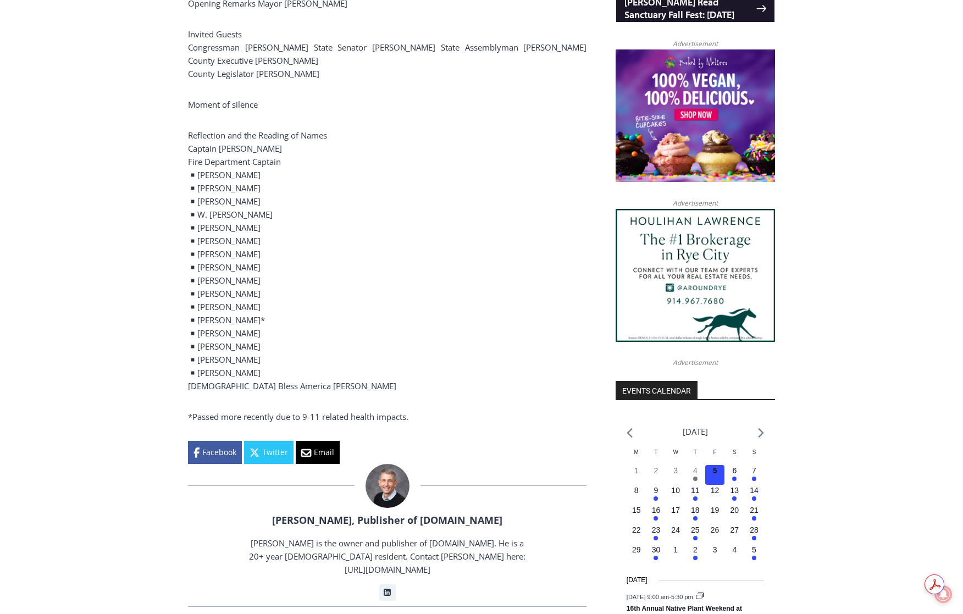 Image resolution: width=963 pixels, height=614 pixels. What do you see at coordinates (715, 514) in the screenshot?
I see `button: 19` at bounding box center [715, 514].